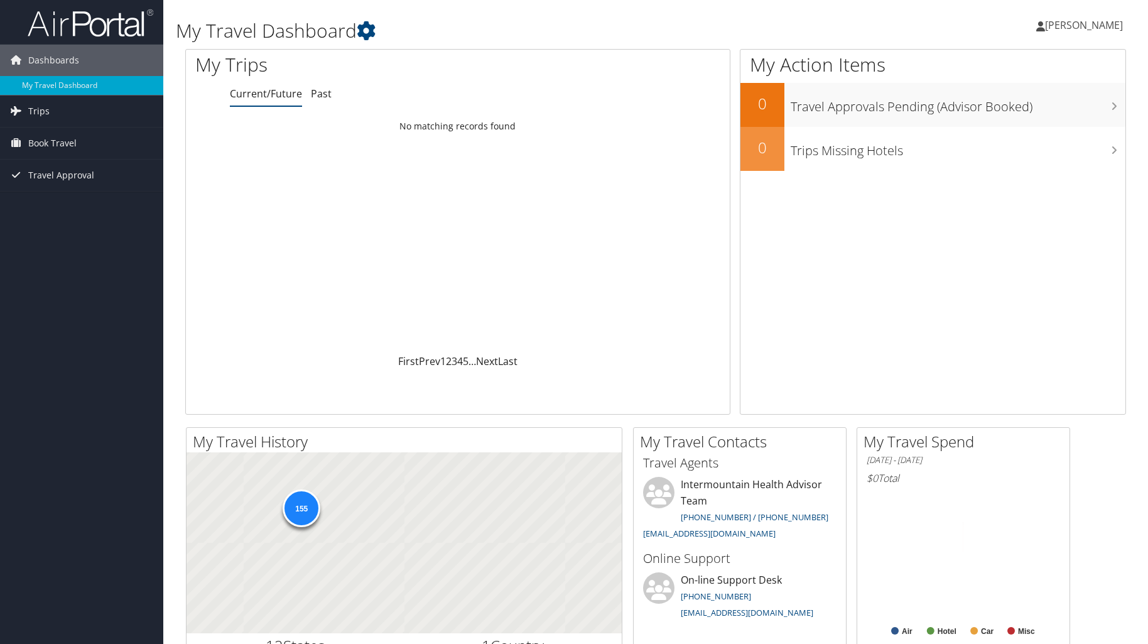 This screenshot has height=644, width=1148. What do you see at coordinates (61, 175) in the screenshot?
I see `span: Travel Approval` at bounding box center [61, 175].